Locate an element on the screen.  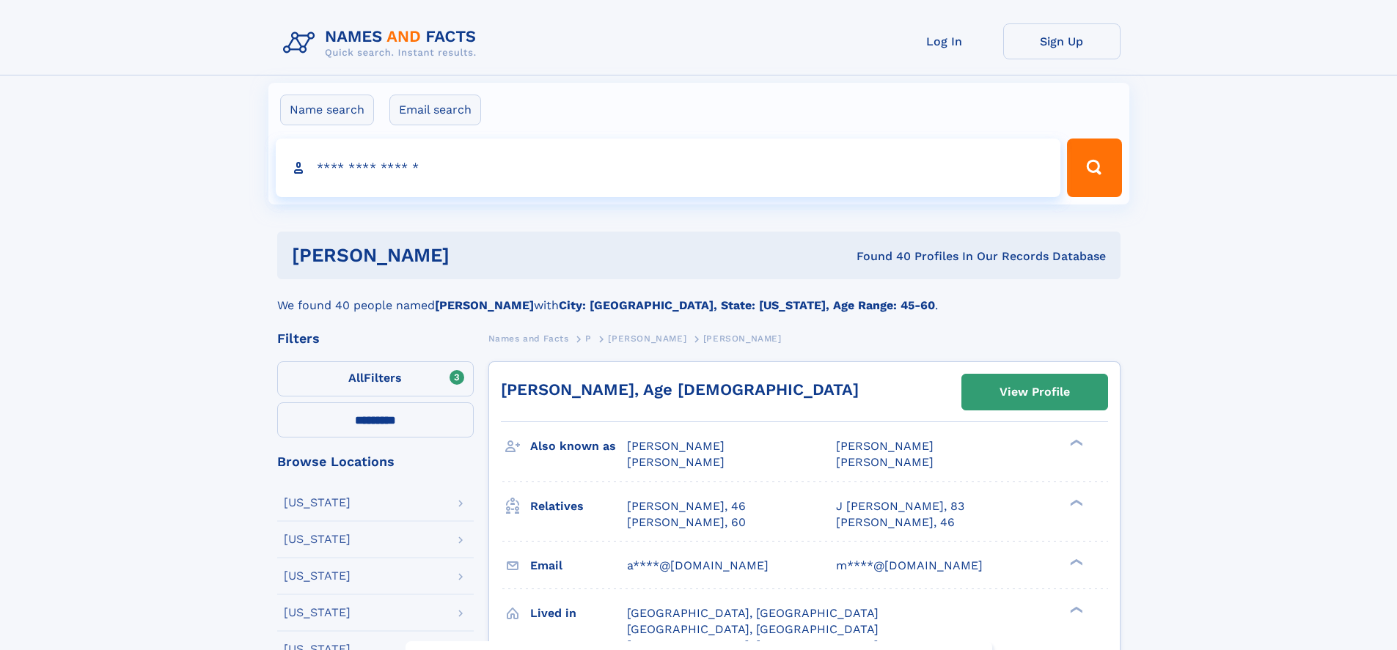
div: We found 40 people named with . is located at coordinates (699, 297).